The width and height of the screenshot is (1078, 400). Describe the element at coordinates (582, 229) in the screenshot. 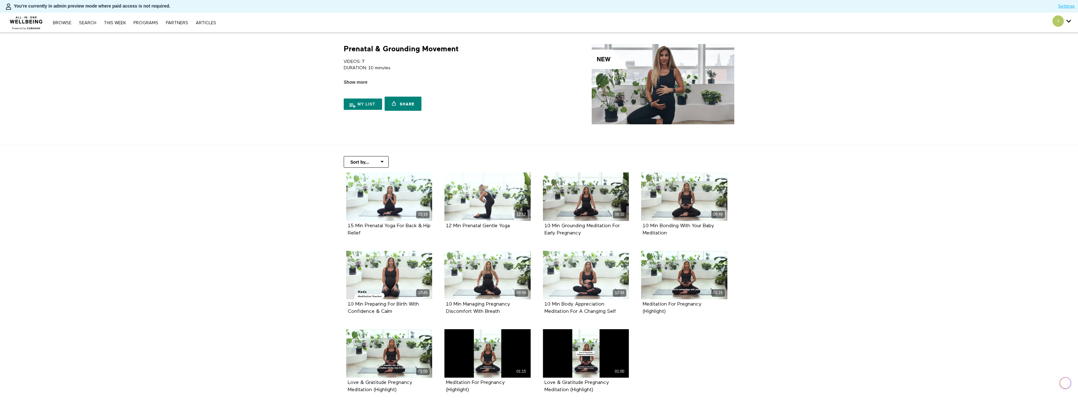

I see `a: 10 Min Grounding Meditation For Early Pregnancy` at that location.